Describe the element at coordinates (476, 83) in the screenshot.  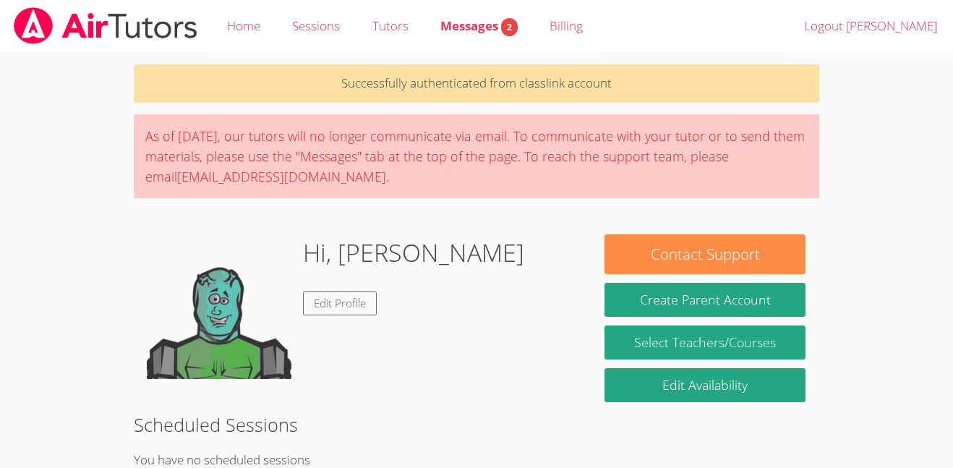
I see `p: Successfully authenticated from classlink account` at that location.